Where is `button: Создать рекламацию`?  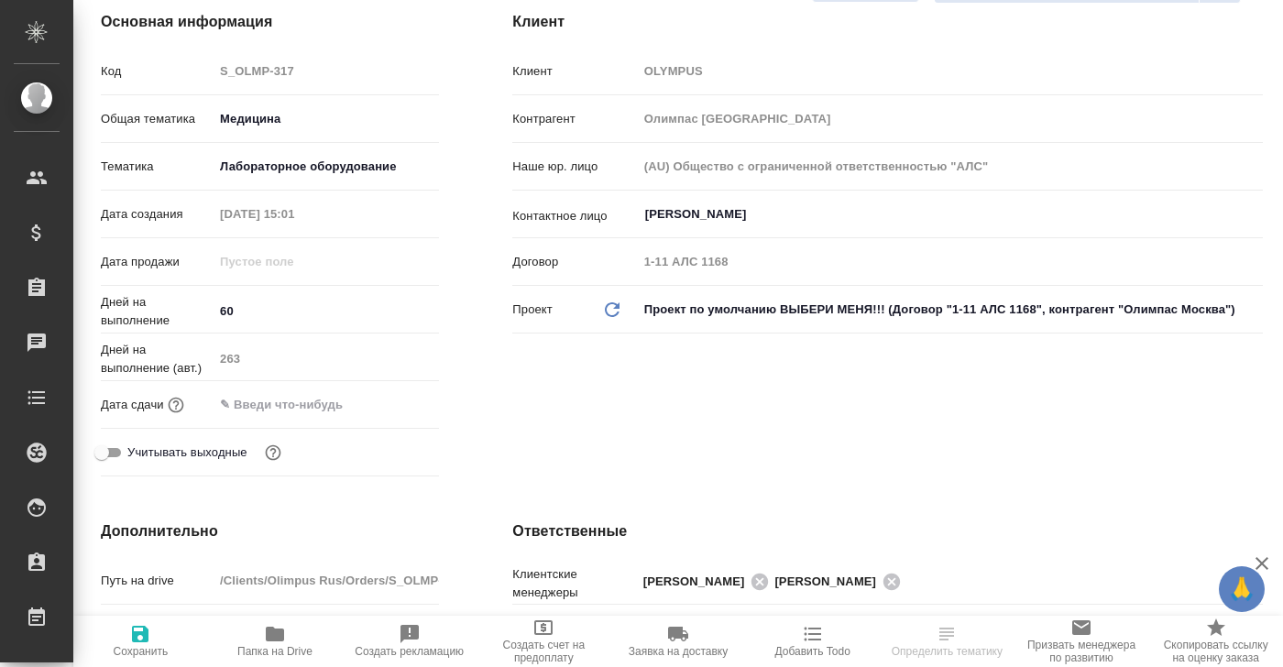
button: Создать рекламацию is located at coordinates (409, 642).